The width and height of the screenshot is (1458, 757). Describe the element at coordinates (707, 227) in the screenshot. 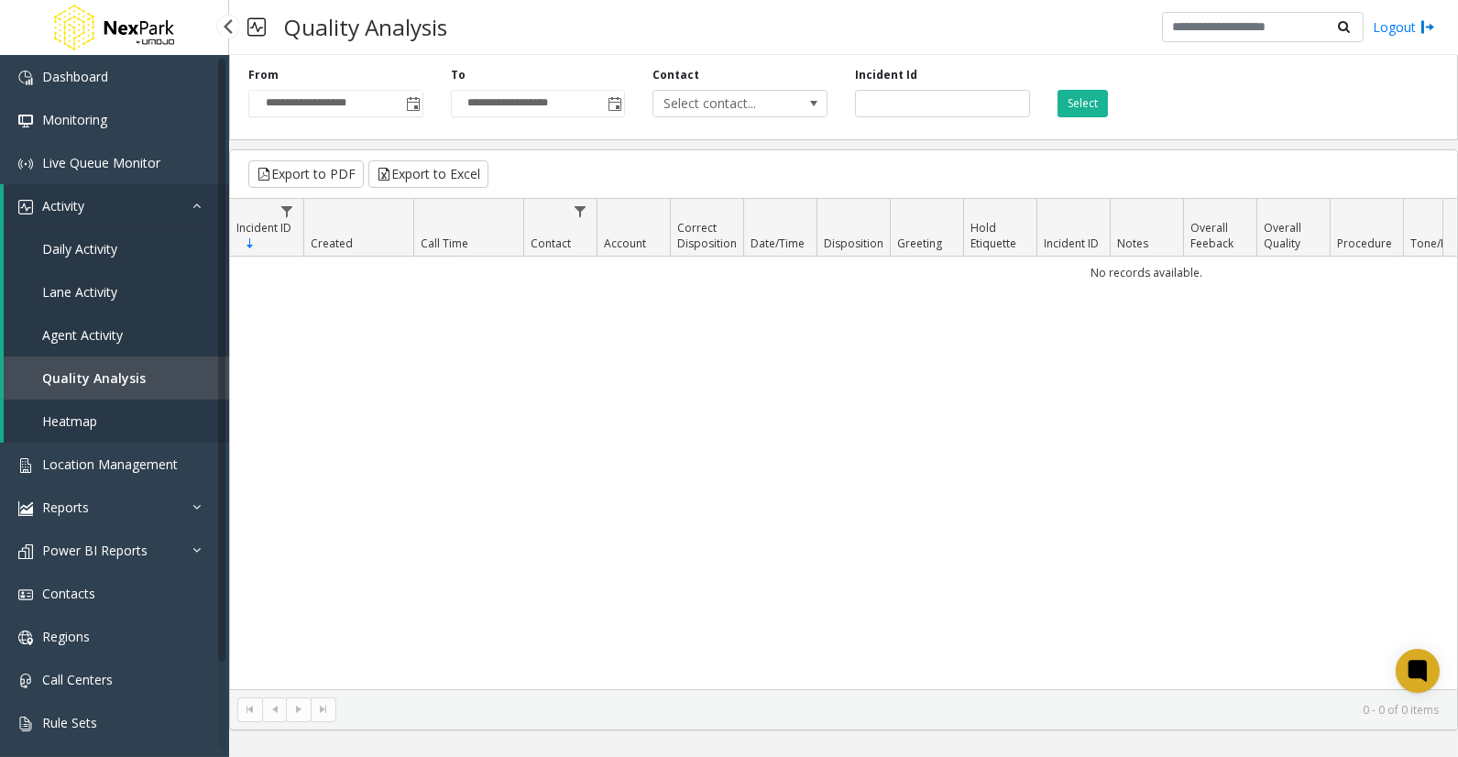

I see `th: Correct Disposition` at that location.